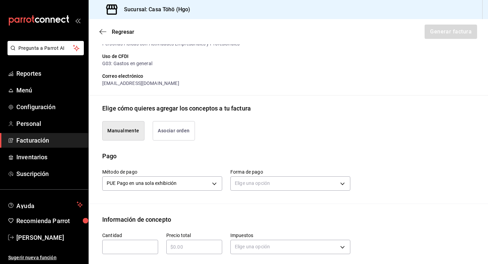 The height and width of the screenshot is (264, 488). What do you see at coordinates (176, 108) in the screenshot?
I see `div: Elige cómo quieres agregar los conceptos a tu factura` at bounding box center [176, 108].